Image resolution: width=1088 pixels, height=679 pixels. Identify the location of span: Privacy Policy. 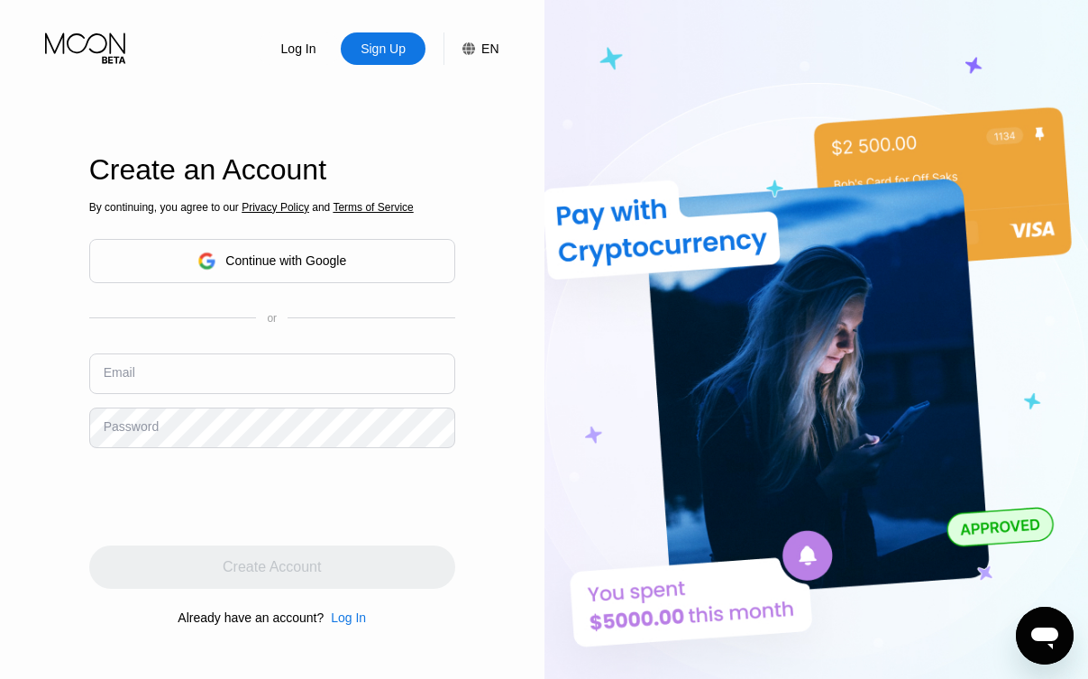
(275, 207).